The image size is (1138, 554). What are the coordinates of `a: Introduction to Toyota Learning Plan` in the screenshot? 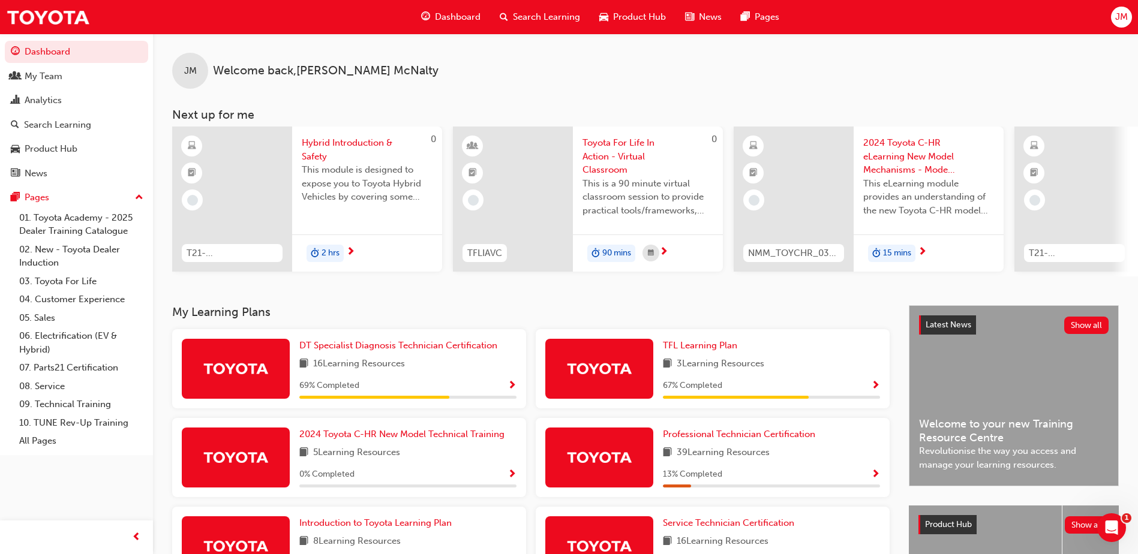 It's located at (378, 523).